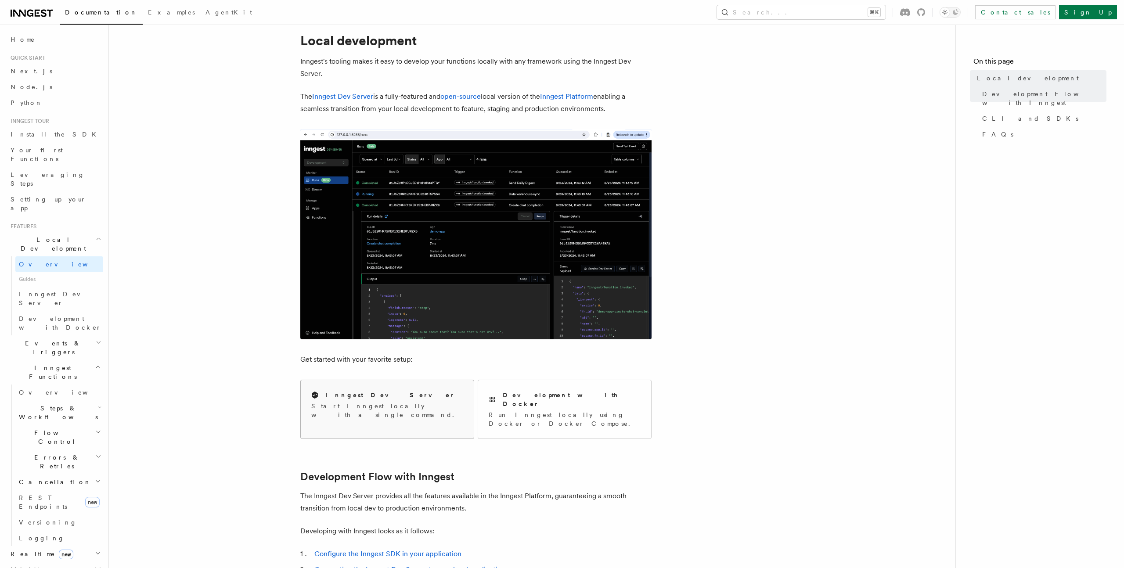 This screenshot has height=568, width=1124. I want to click on span: Local development, so click(1028, 78).